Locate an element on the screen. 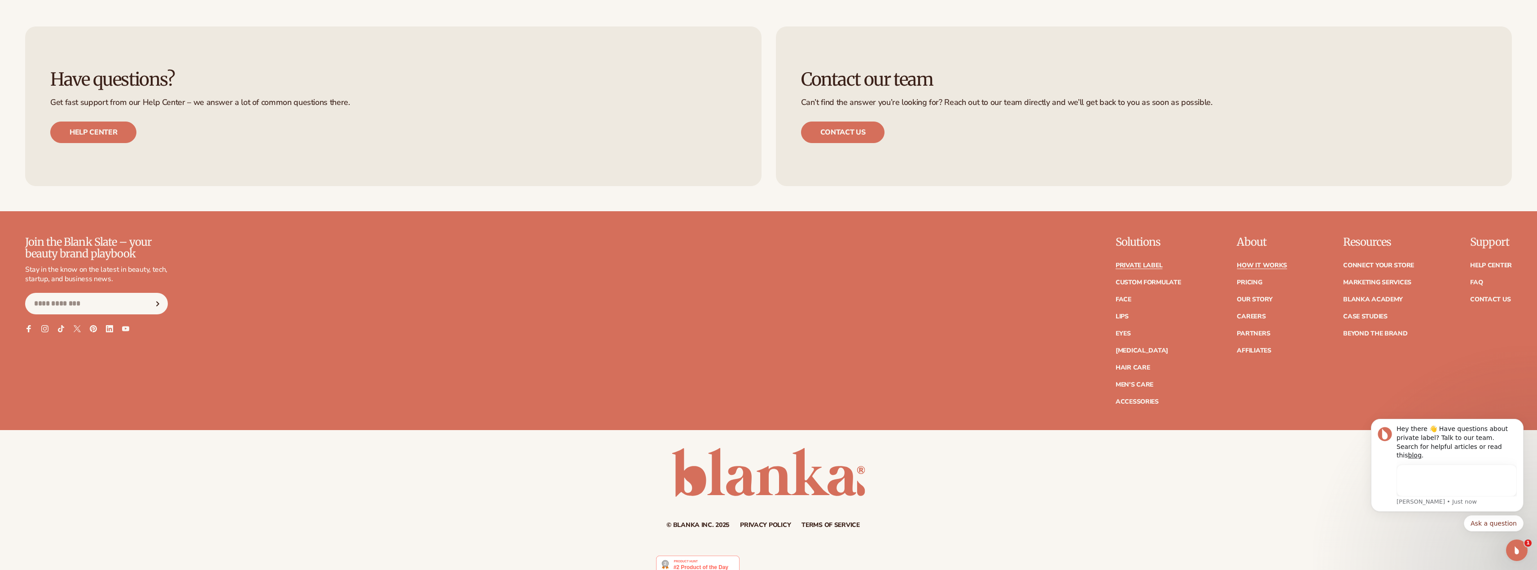 The width and height of the screenshot is (1537, 570). a: blog is located at coordinates (57, 101).